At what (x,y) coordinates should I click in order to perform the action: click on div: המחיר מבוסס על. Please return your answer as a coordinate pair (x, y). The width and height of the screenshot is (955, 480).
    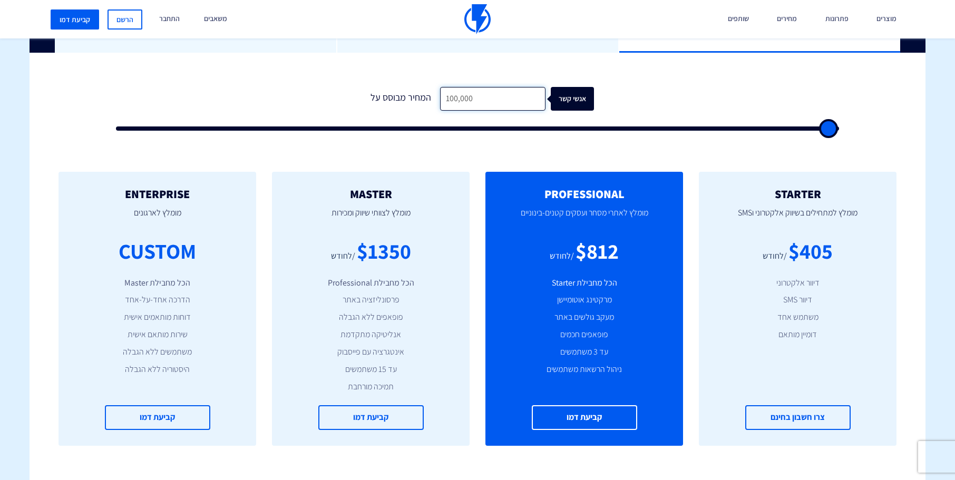
    Looking at the image, I should click on (400, 99).